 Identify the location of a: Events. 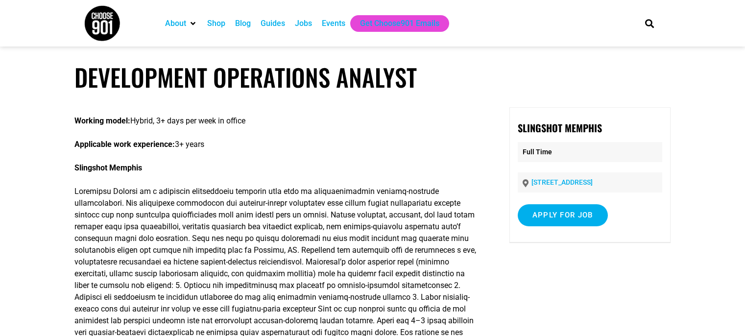
(333, 24).